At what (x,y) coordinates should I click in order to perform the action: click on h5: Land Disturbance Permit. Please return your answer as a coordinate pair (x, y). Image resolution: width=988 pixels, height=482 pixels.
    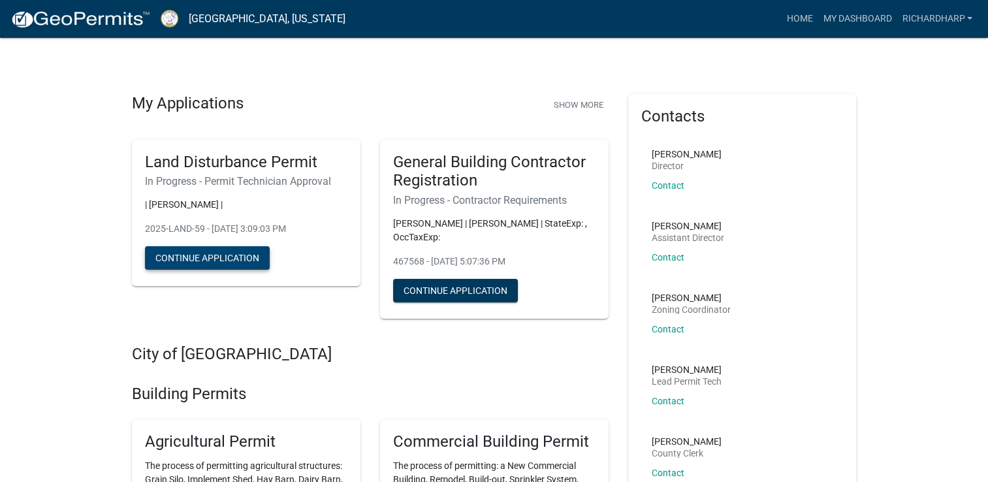
    Looking at the image, I should click on (246, 162).